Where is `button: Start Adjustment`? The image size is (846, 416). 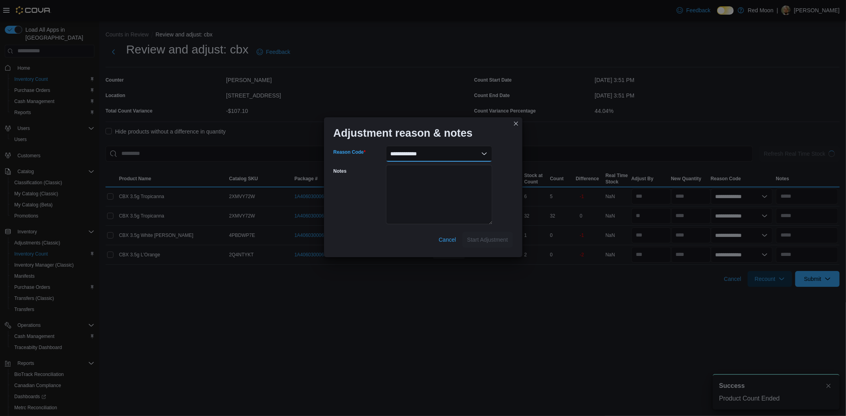 button: Start Adjustment is located at coordinates (487, 240).